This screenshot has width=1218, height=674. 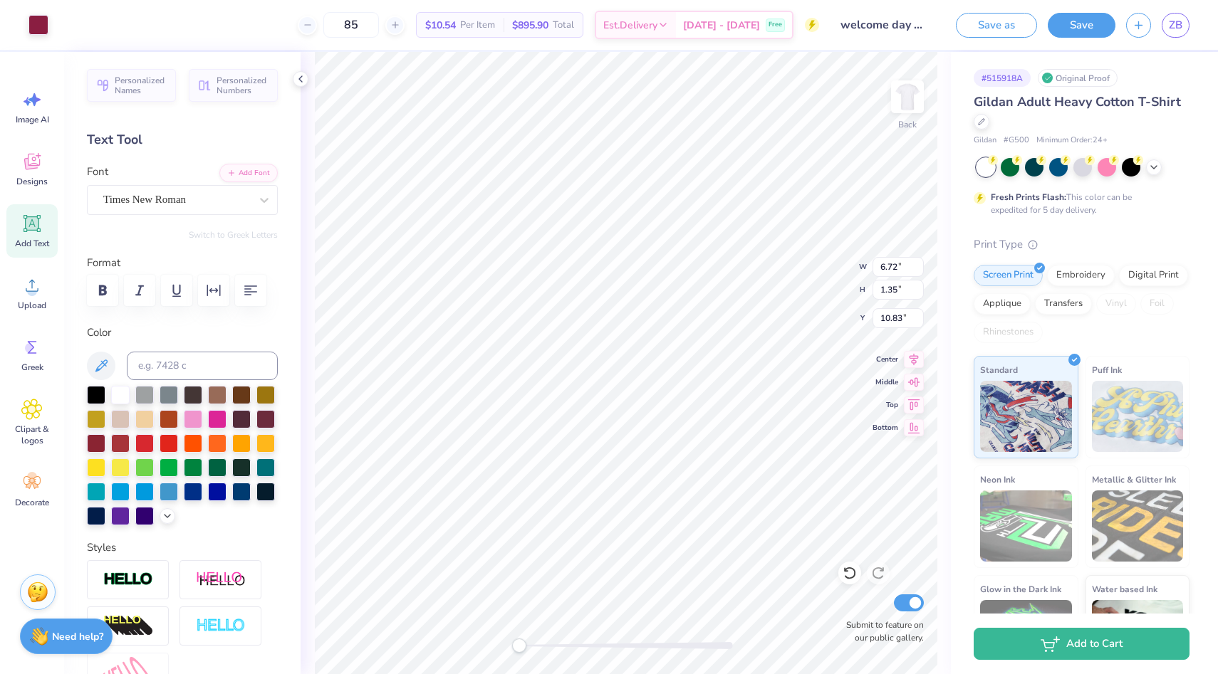 What do you see at coordinates (1025, 526) in the screenshot?
I see `img: Neon Ink` at bounding box center [1025, 526].